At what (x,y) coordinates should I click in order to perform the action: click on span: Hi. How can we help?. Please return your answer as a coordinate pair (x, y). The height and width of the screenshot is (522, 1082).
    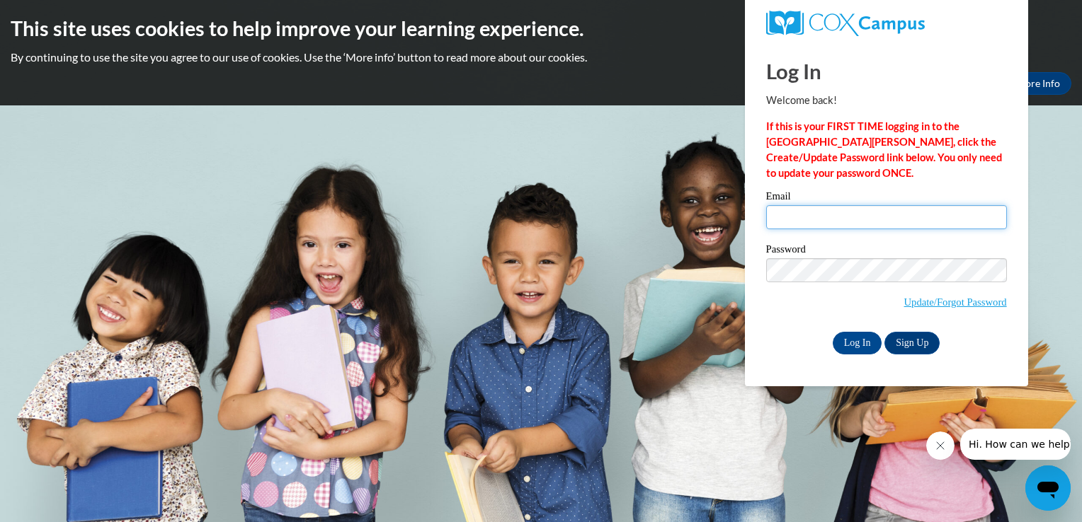
    Looking at the image, I should click on (62, 16).